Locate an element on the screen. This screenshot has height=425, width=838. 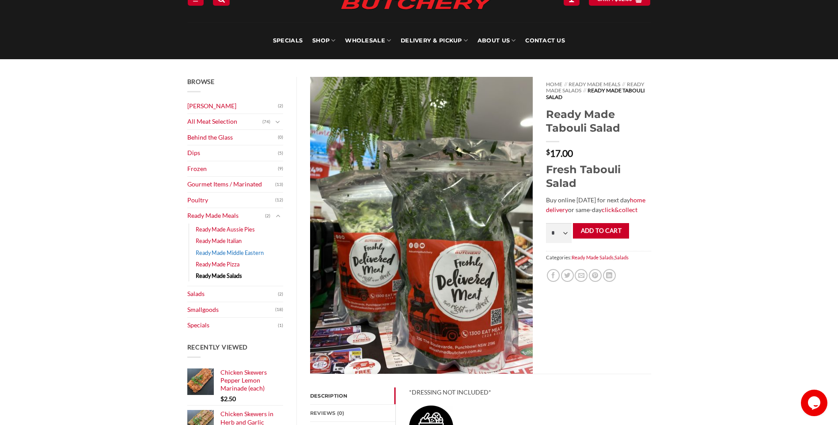
a: Ready Made Middle Eastern is located at coordinates (230, 253).